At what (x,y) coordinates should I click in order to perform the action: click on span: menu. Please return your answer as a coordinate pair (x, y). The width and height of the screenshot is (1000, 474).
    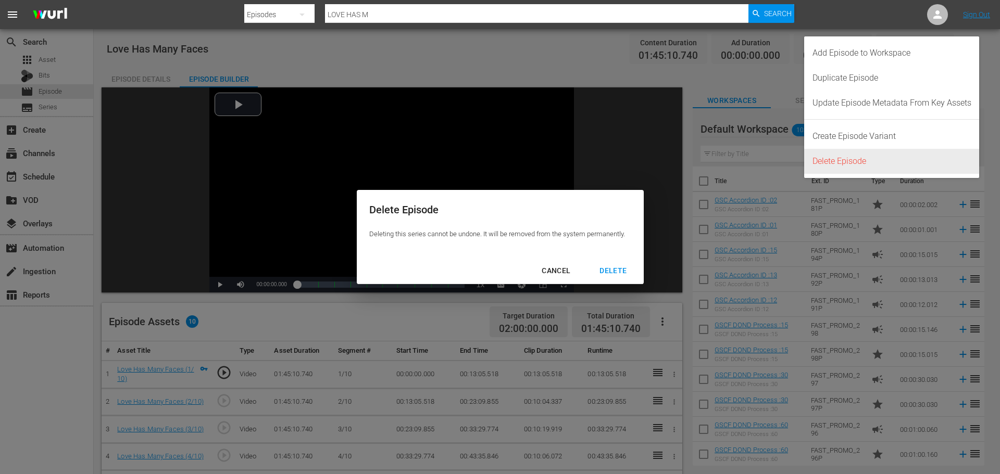
    Looking at the image, I should click on (12, 15).